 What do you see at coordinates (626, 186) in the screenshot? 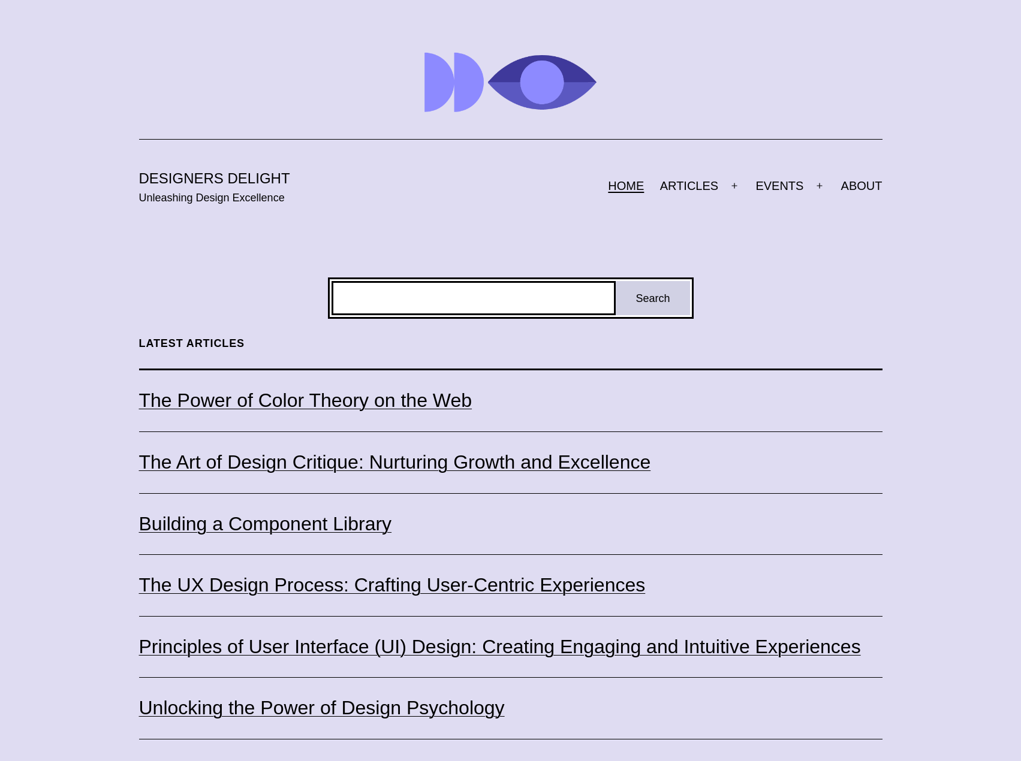
I see `a: HOME` at bounding box center [626, 186].